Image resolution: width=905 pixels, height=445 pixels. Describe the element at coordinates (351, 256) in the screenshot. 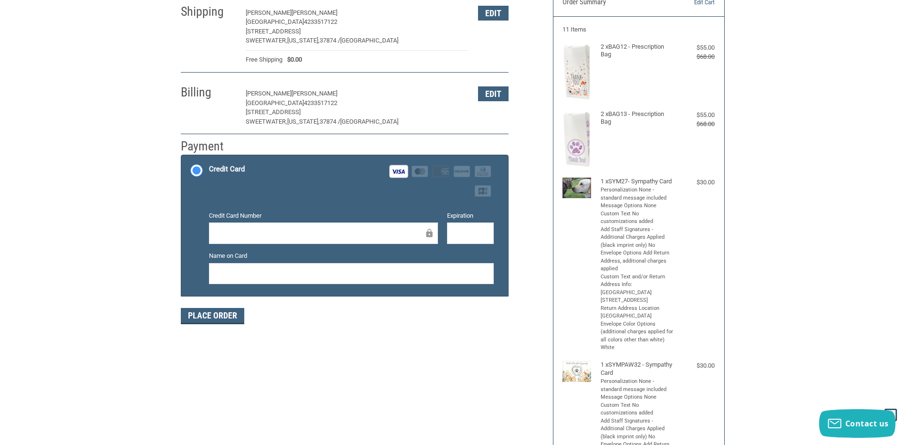

I see `label: Name on Card` at that location.